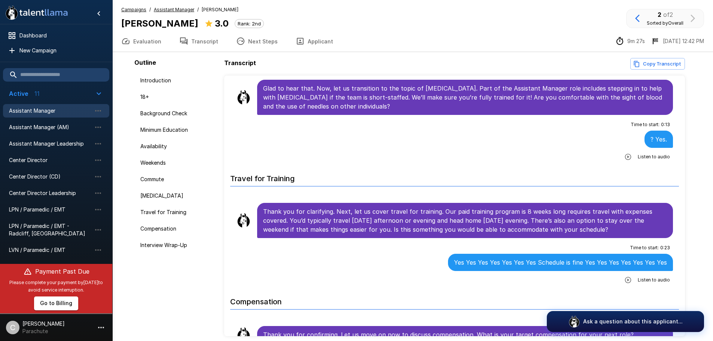 The width and height of the screenshot is (713, 341). Describe the element at coordinates (178, 212) in the screenshot. I see `span: Travel for Training` at that location.